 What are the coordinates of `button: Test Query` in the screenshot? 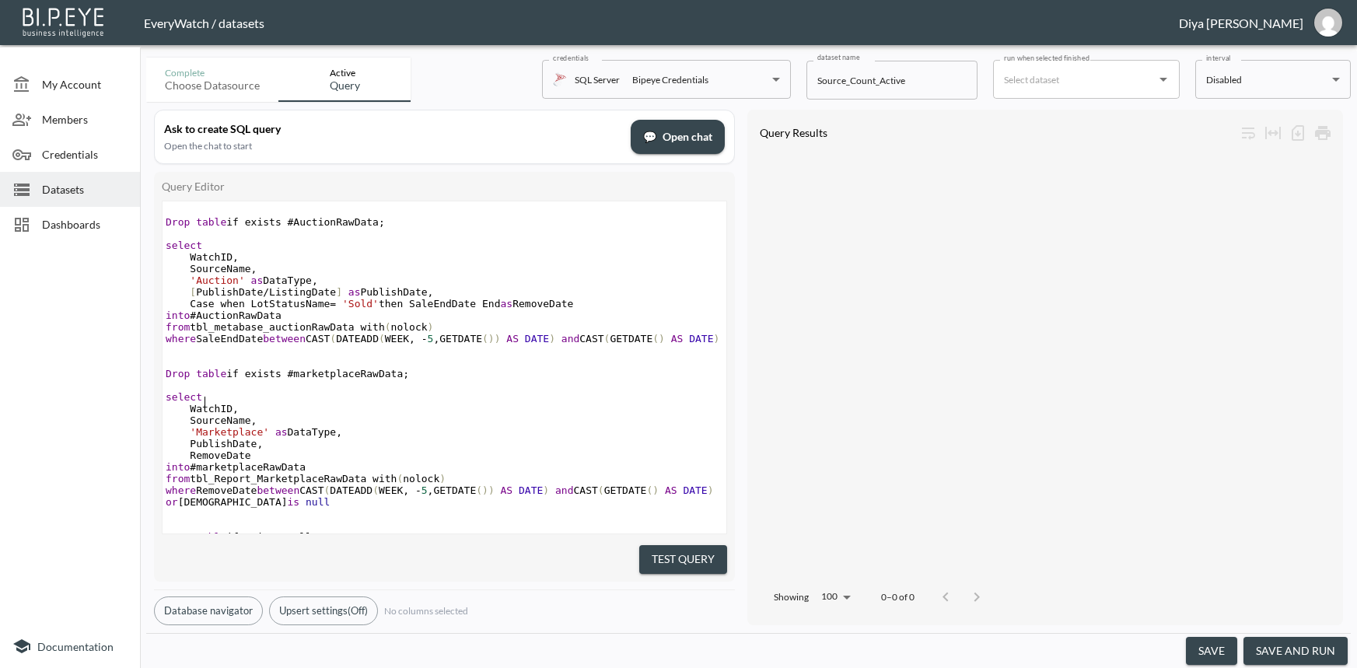 It's located at (683, 559).